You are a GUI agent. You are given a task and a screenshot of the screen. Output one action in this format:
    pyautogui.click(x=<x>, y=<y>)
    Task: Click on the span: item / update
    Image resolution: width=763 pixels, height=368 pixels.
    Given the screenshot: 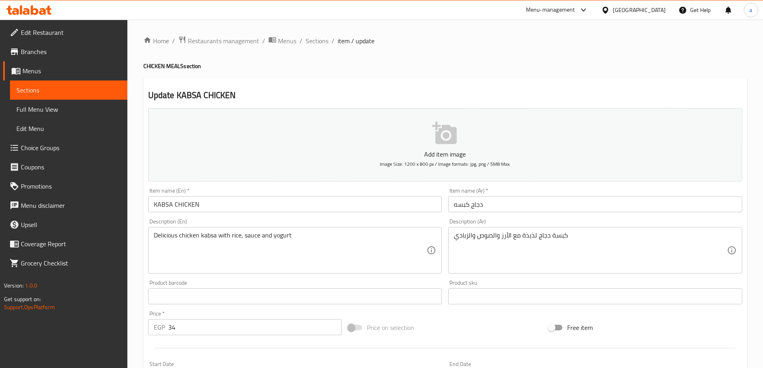 What is the action you would take?
    pyautogui.click(x=356, y=41)
    